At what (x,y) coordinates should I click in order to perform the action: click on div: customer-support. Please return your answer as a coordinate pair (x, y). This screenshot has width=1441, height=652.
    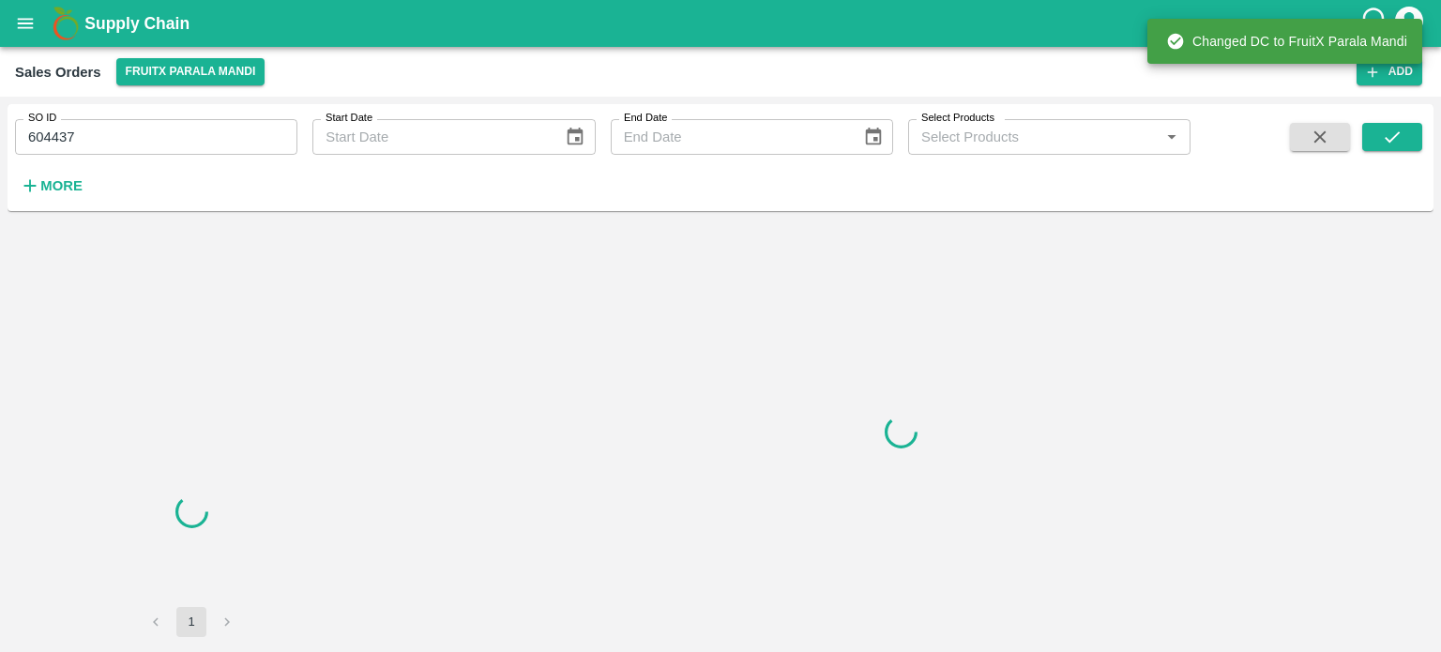
    Looking at the image, I should click on (1375, 23).